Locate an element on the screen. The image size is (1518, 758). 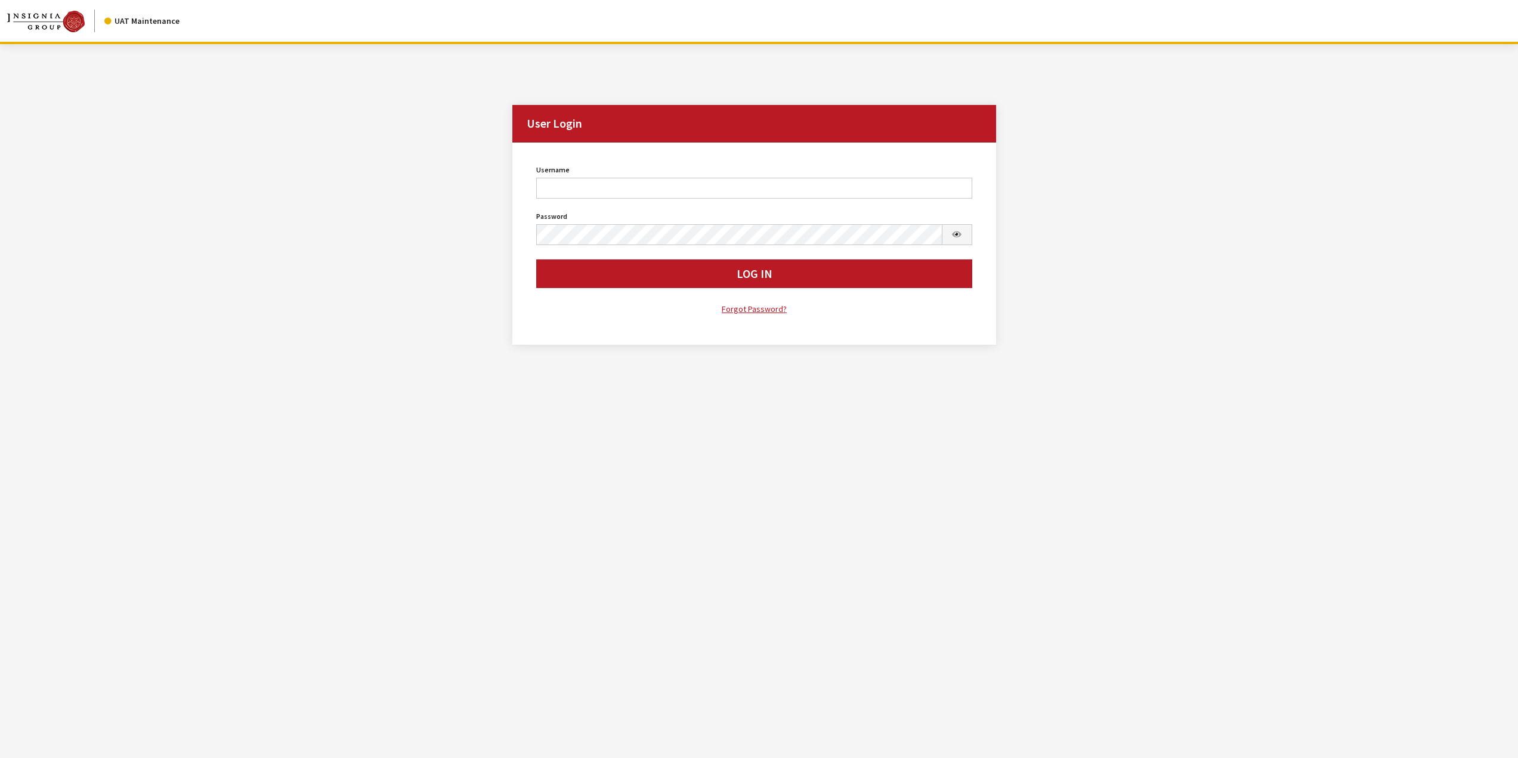
label: Password is located at coordinates (552, 216).